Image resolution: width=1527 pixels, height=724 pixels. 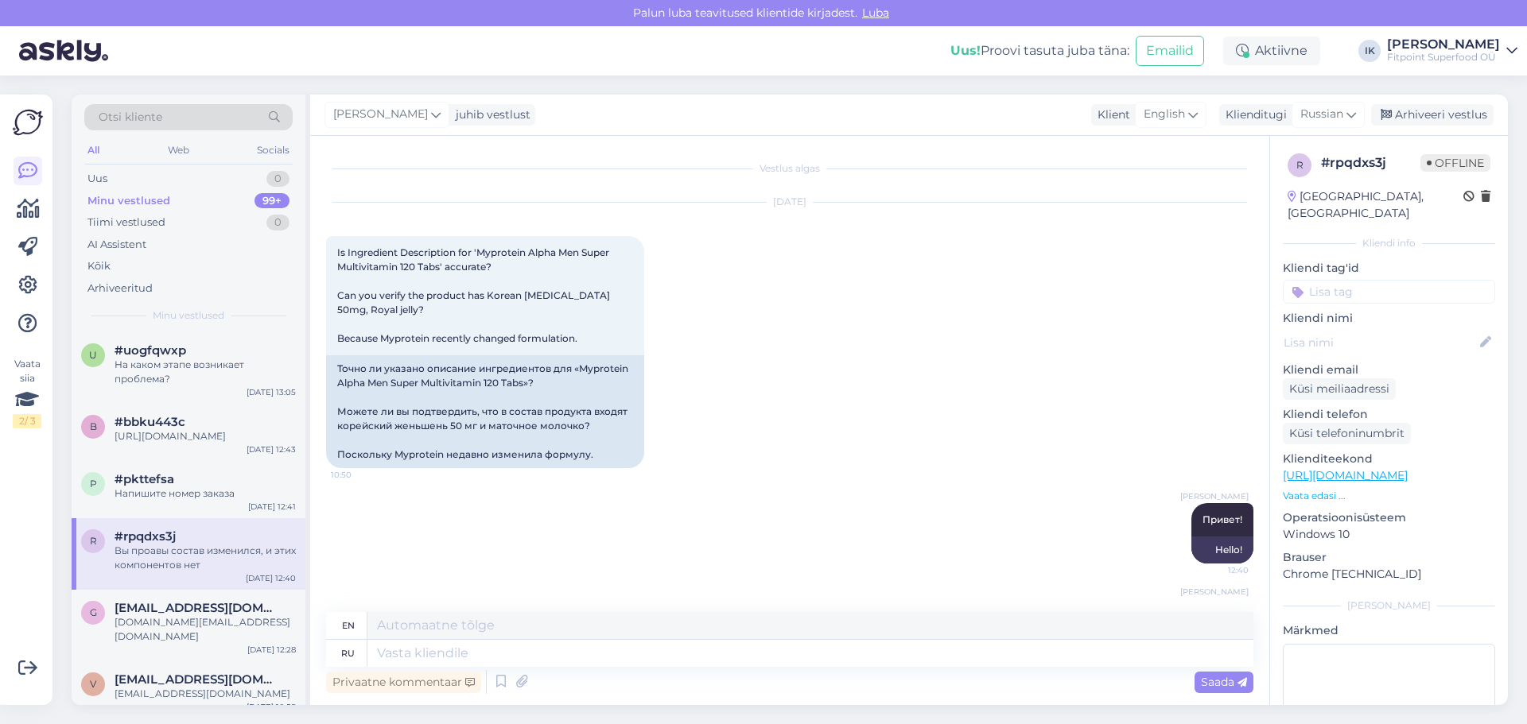 What do you see at coordinates (1389, 631) in the screenshot?
I see `p: Märkmed` at bounding box center [1389, 631].